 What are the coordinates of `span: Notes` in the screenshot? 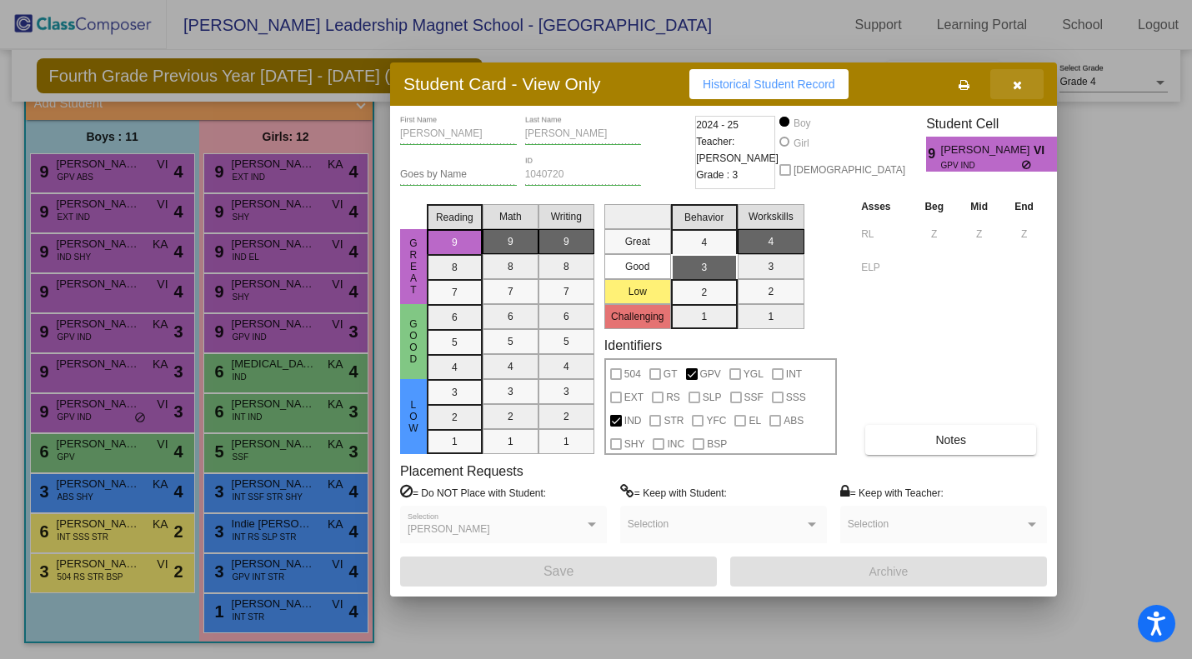 It's located at (950, 440).